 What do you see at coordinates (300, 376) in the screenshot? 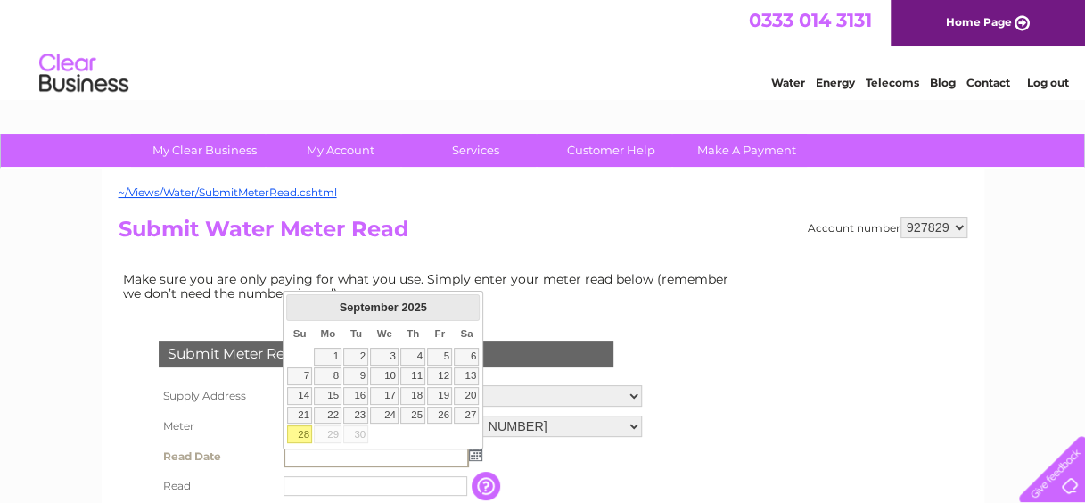
I see `a: 7` at bounding box center [300, 376].